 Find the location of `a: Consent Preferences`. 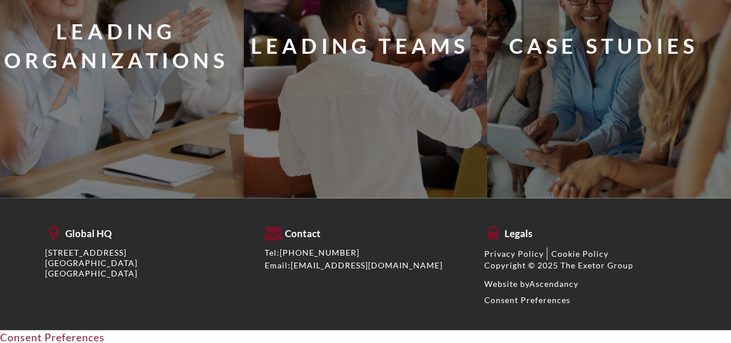

a: Consent Preferences is located at coordinates (527, 299).